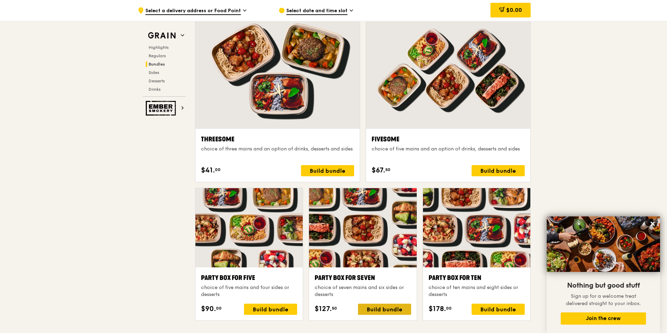 Image resolution: width=667 pixels, height=333 pixels. Describe the element at coordinates (277, 149) in the screenshot. I see `div: choice of three mains and an option of drinks, desserts and sides` at that location.